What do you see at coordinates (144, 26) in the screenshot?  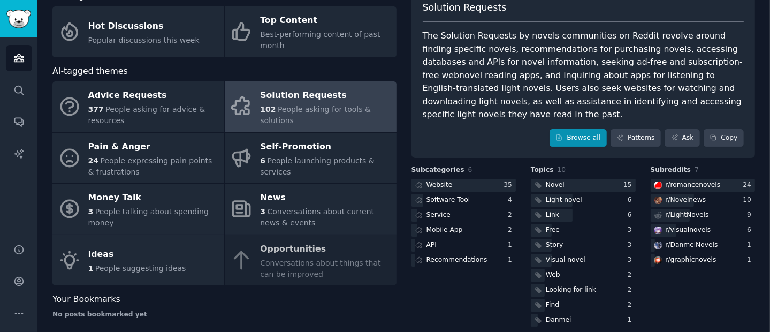 I see `div: Hot Discussions` at bounding box center [144, 26].